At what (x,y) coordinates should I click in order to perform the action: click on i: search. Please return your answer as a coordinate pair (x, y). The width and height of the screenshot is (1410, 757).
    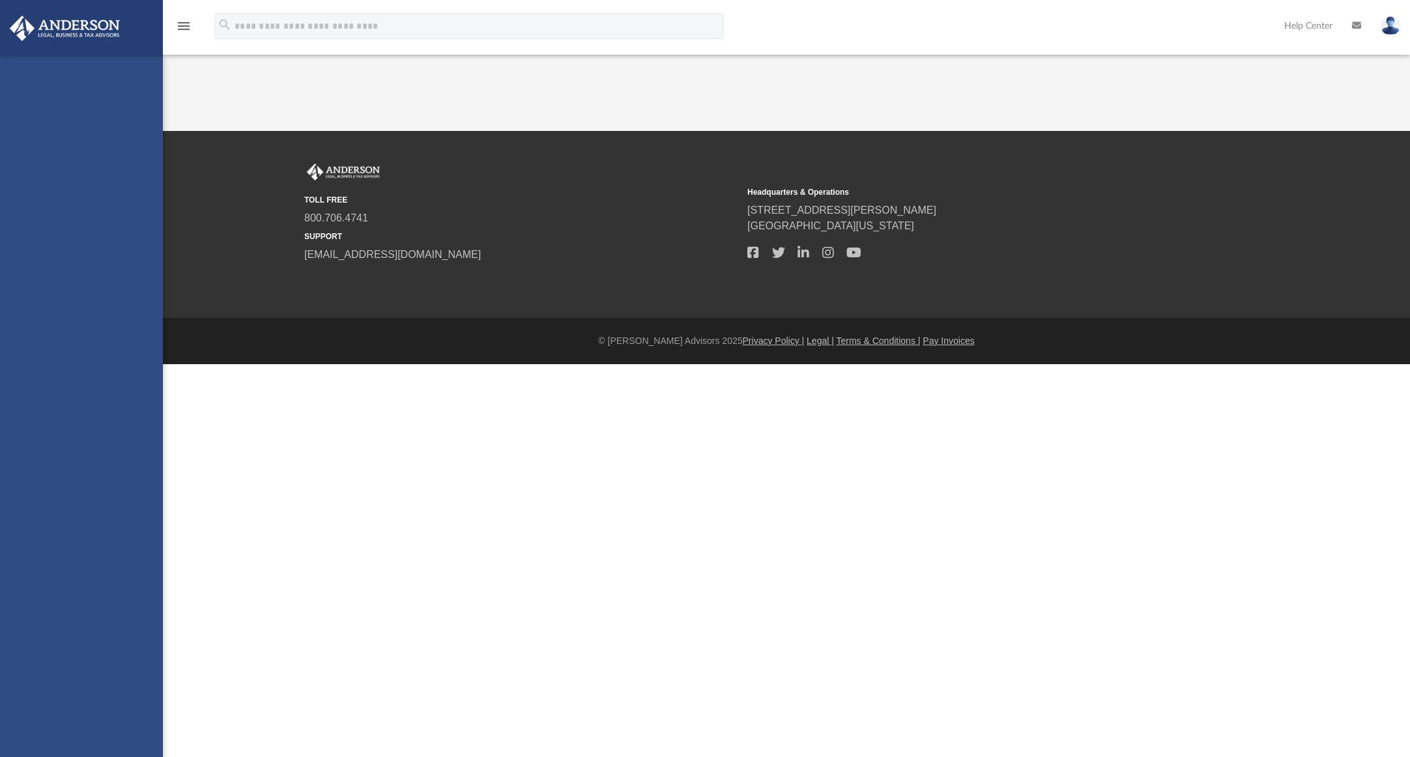
    Looking at the image, I should click on (225, 25).